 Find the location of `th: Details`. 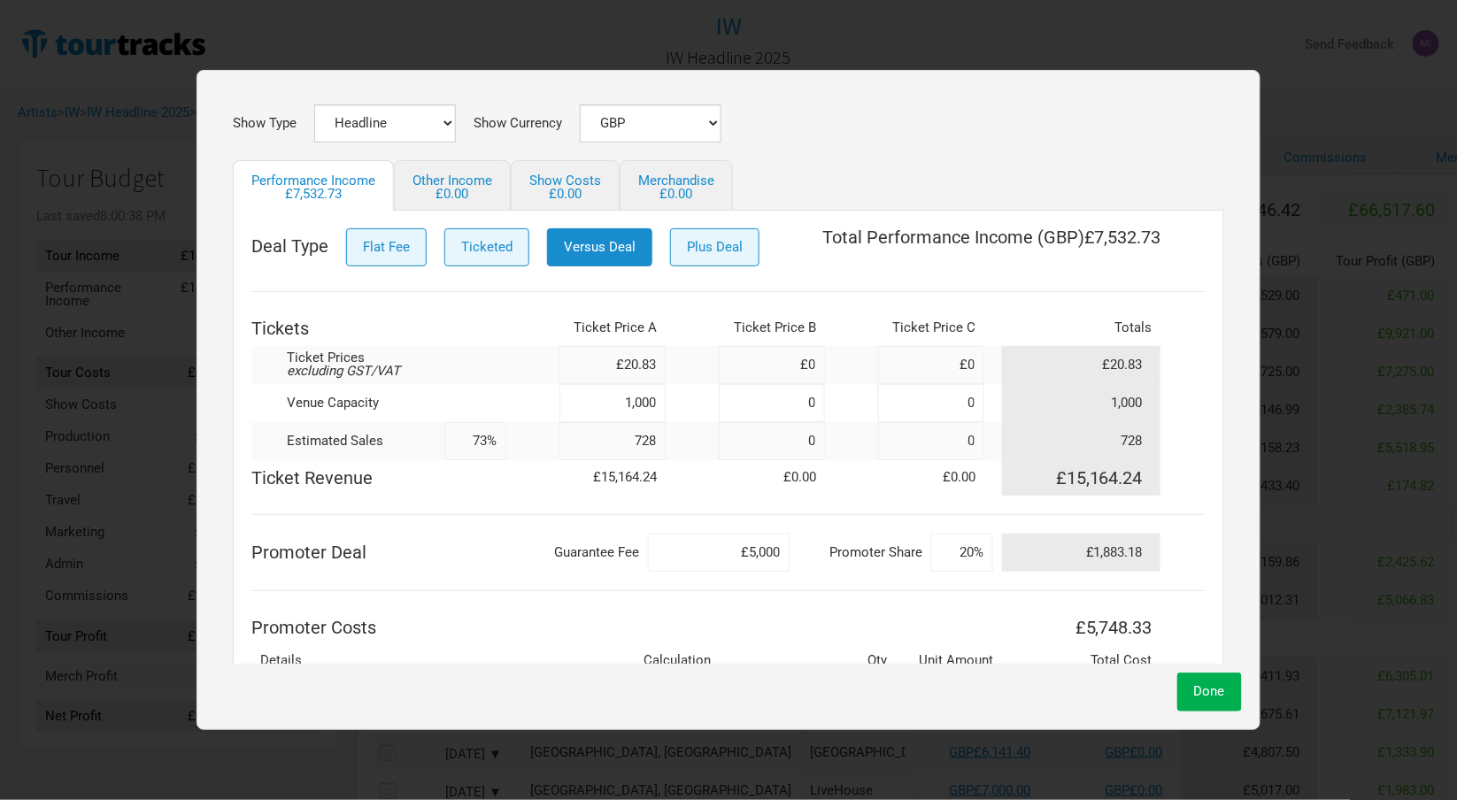

th: Details is located at coordinates (442, 660).